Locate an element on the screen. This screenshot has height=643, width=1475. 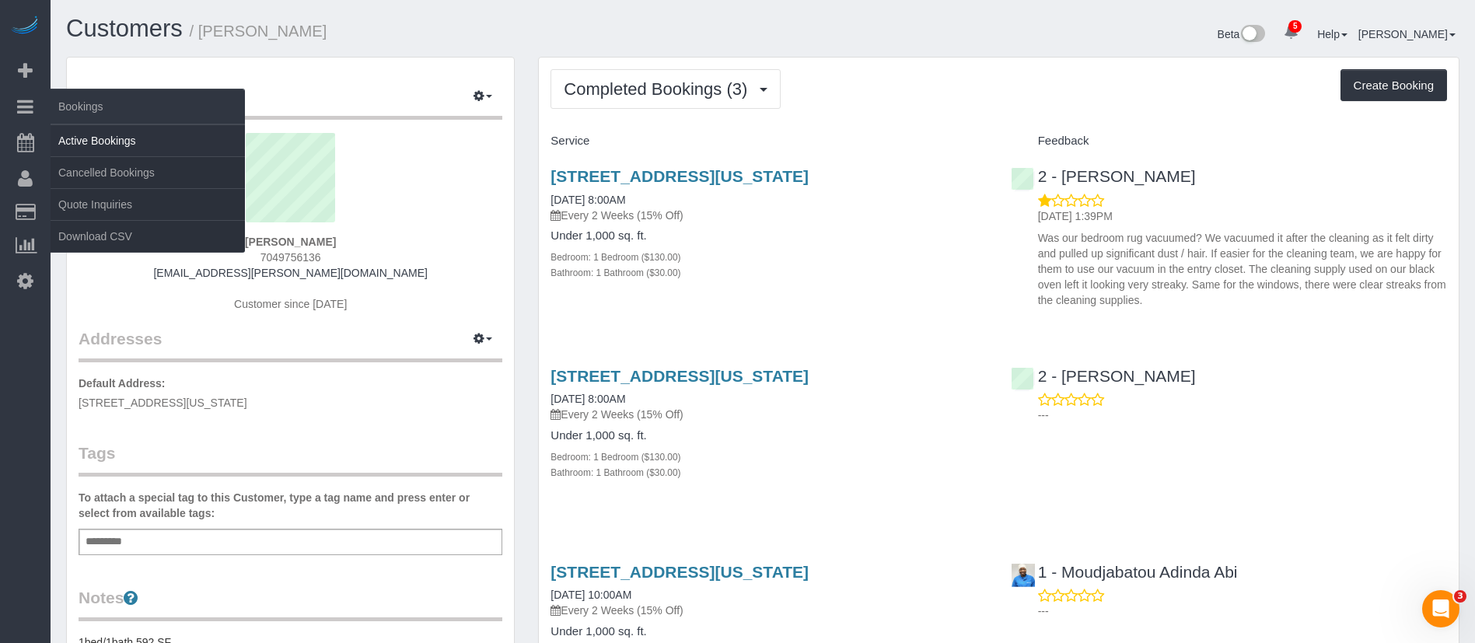
a: Download CSV is located at coordinates (148, 236).